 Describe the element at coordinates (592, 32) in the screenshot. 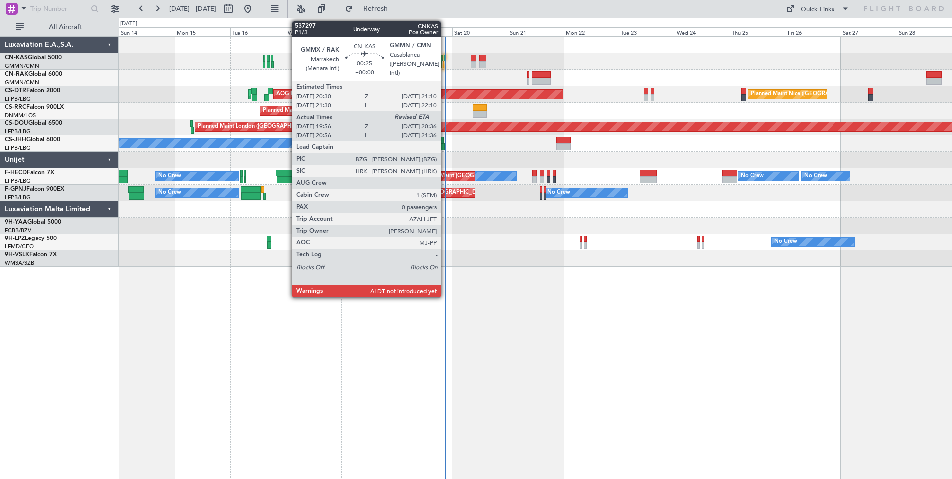

I see `div: Mon 22` at that location.